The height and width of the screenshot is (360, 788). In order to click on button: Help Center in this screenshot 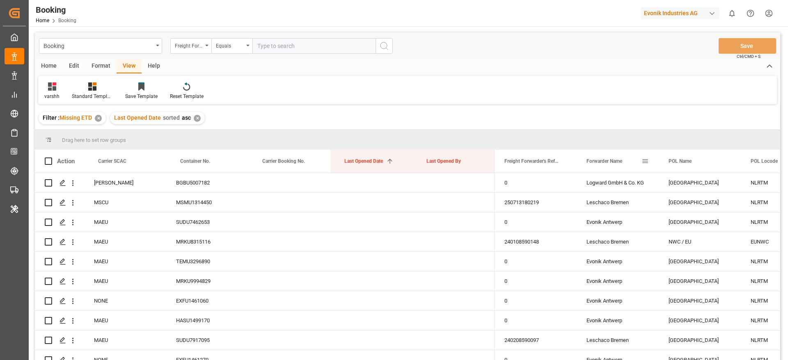, I will do `click(750, 13)`.